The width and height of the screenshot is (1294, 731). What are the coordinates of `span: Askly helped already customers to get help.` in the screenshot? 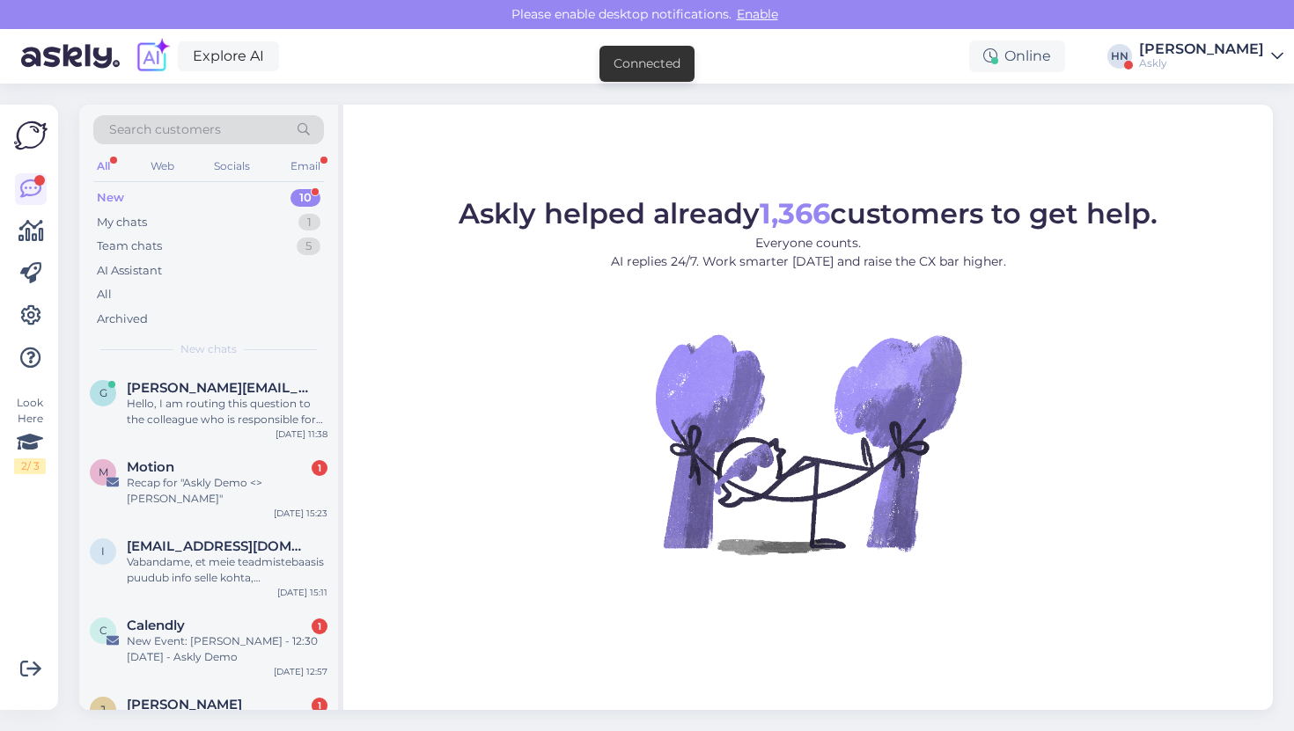 It's located at (808, 213).